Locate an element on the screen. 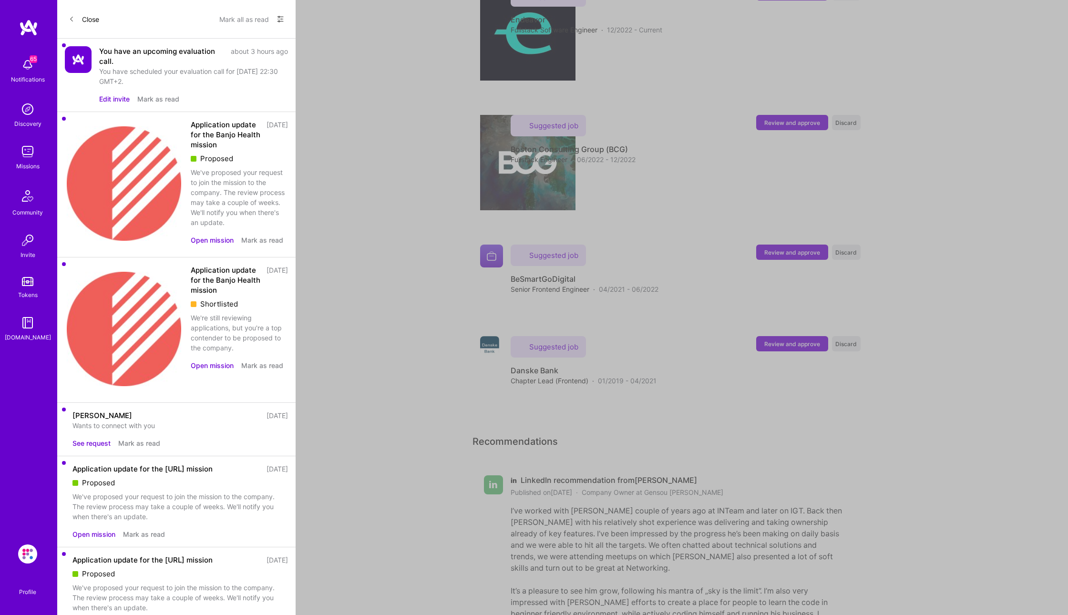 Image resolution: width=1068 pixels, height=615 pixels. img: guide book is located at coordinates (28, 323).